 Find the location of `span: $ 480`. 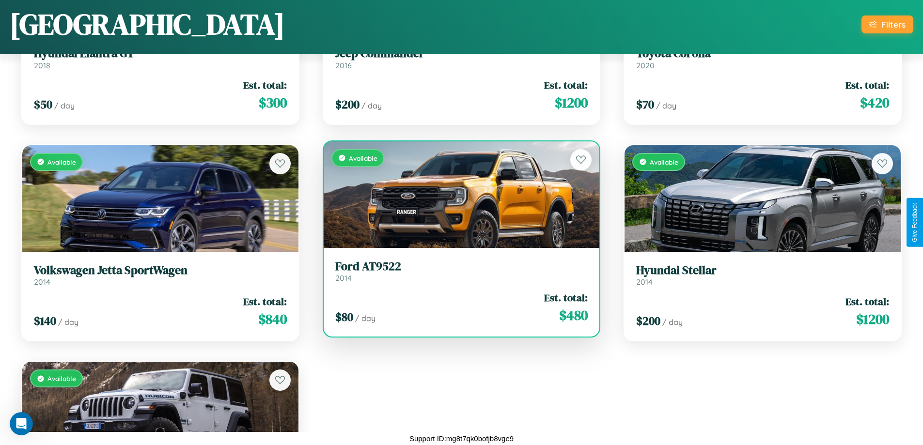

span: $ 480 is located at coordinates (573, 315).